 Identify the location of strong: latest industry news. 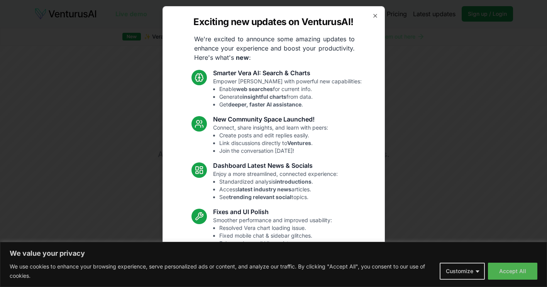
(265, 189).